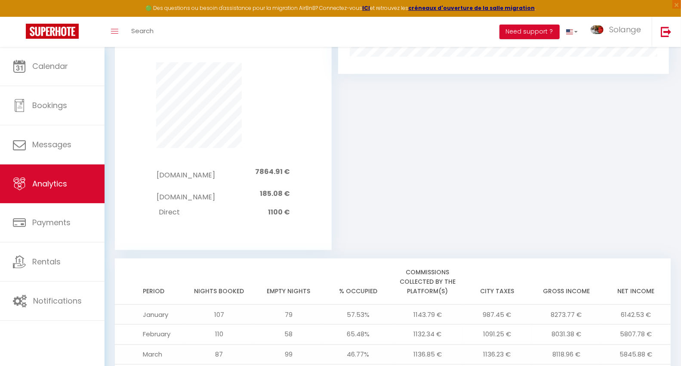  What do you see at coordinates (472, 8) in the screenshot?
I see `a: créneaux d'ouverture de la salle migration` at bounding box center [472, 8].